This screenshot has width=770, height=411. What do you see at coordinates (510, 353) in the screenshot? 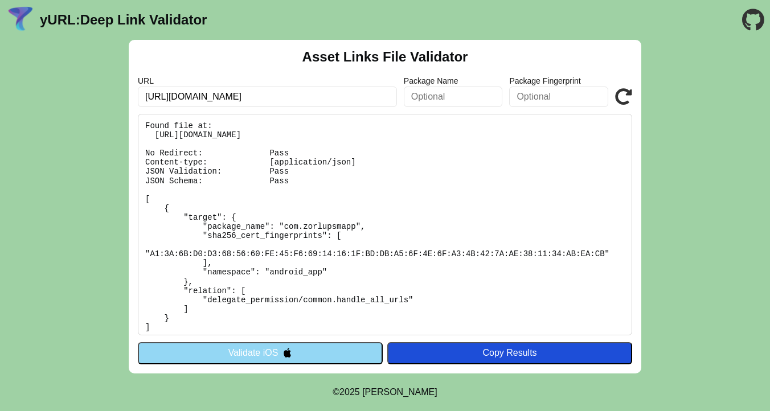
I see `button: Copy Results` at bounding box center [510, 353].